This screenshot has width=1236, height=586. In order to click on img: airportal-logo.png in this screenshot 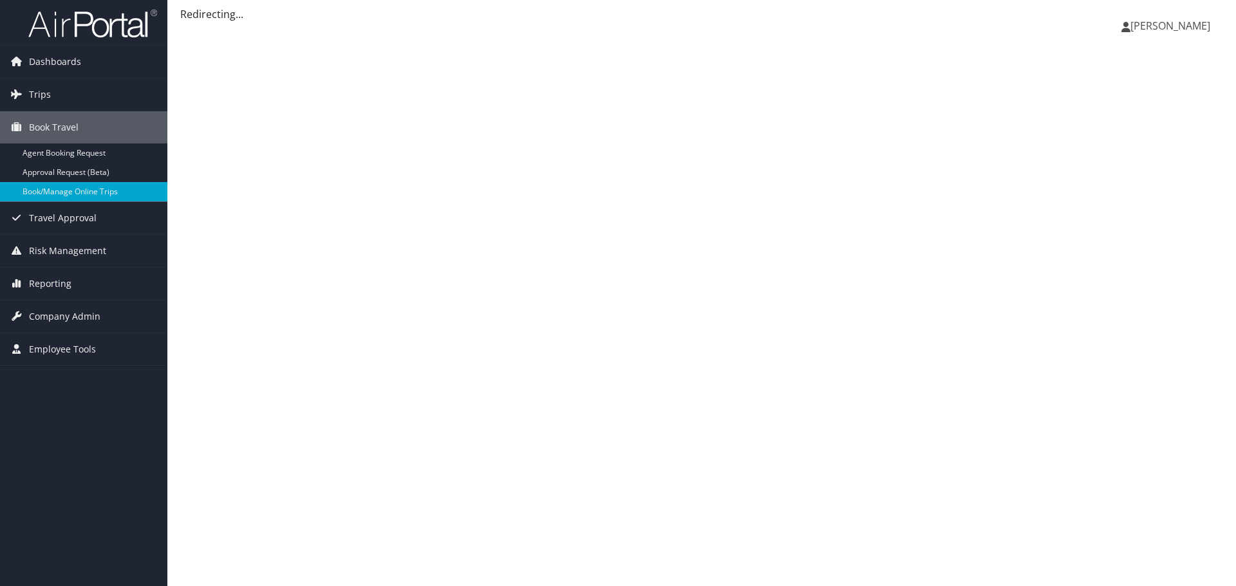, I will do `click(93, 23)`.